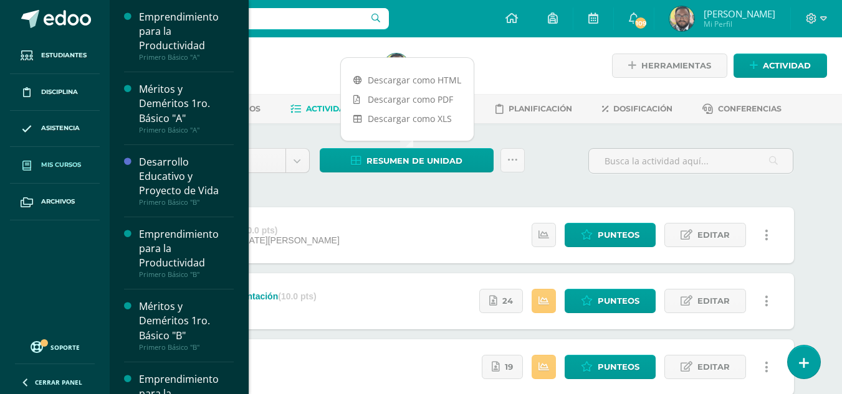  Describe the element at coordinates (414, 161) in the screenshot. I see `span: Resumen de unidad` at that location.